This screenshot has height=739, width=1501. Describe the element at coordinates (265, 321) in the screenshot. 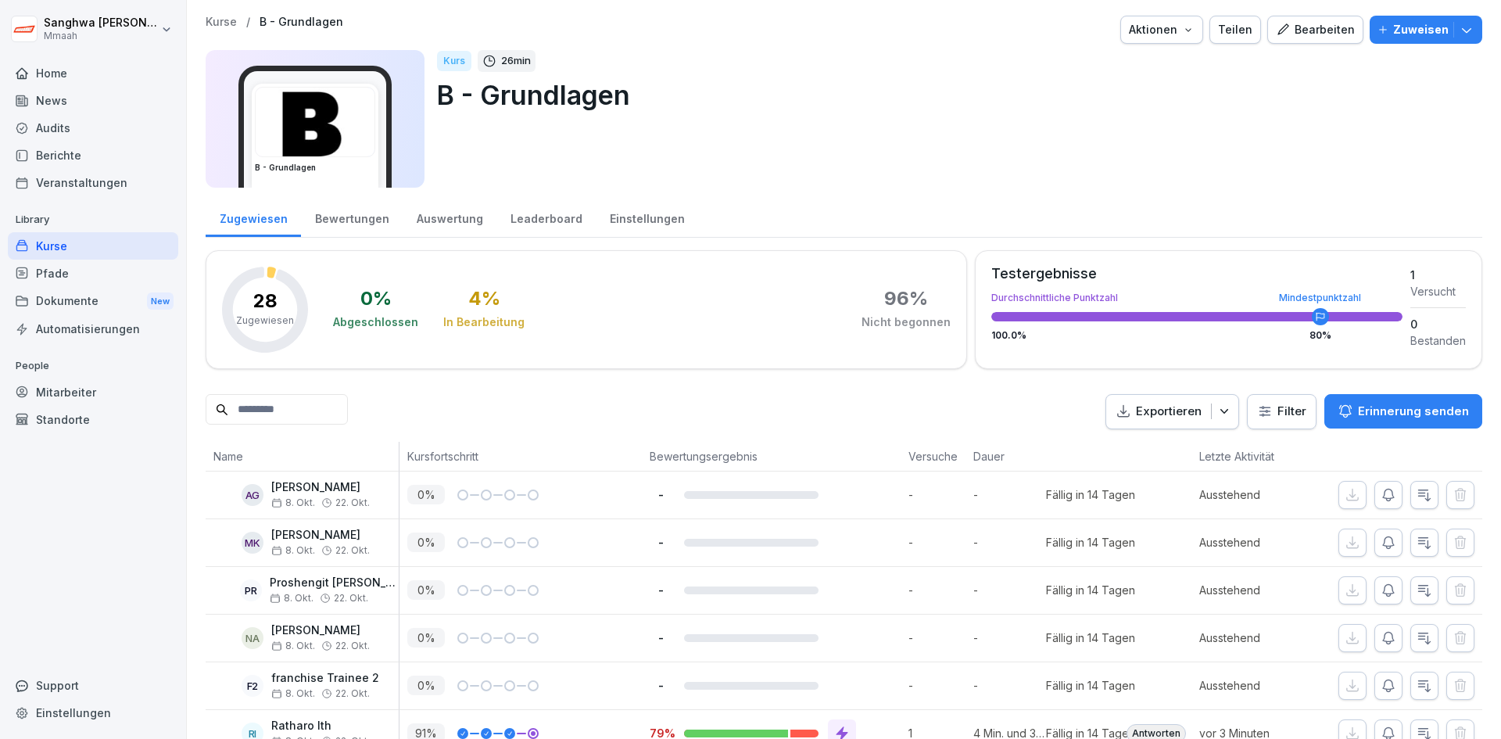

I see `p: Zugewiesen` at that location.